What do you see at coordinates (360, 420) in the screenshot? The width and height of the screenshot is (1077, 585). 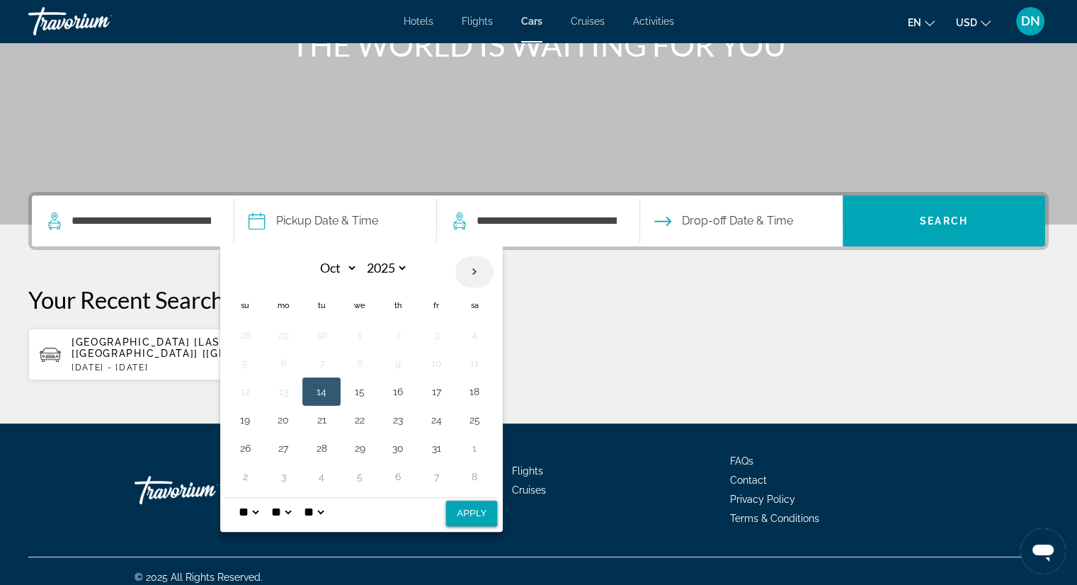 I see `button: Day 22` at bounding box center [360, 420].